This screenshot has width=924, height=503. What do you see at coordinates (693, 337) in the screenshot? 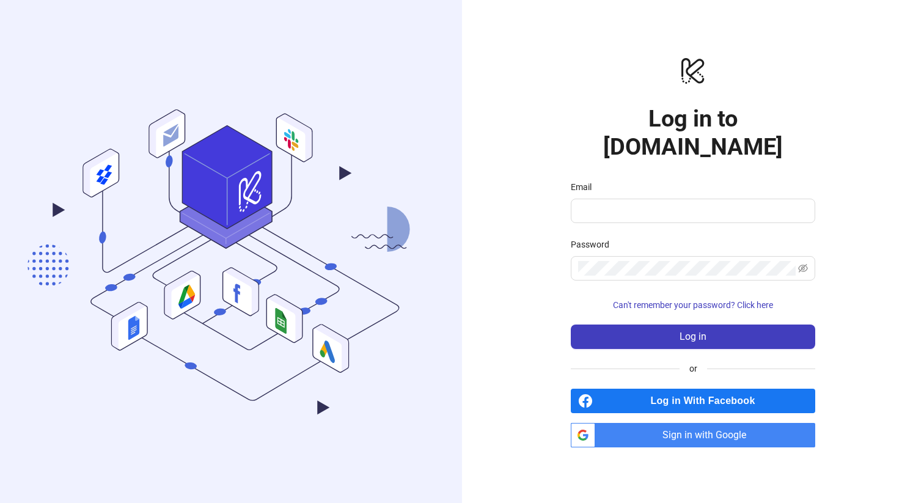
I see `button: Log in` at bounding box center [693, 337].